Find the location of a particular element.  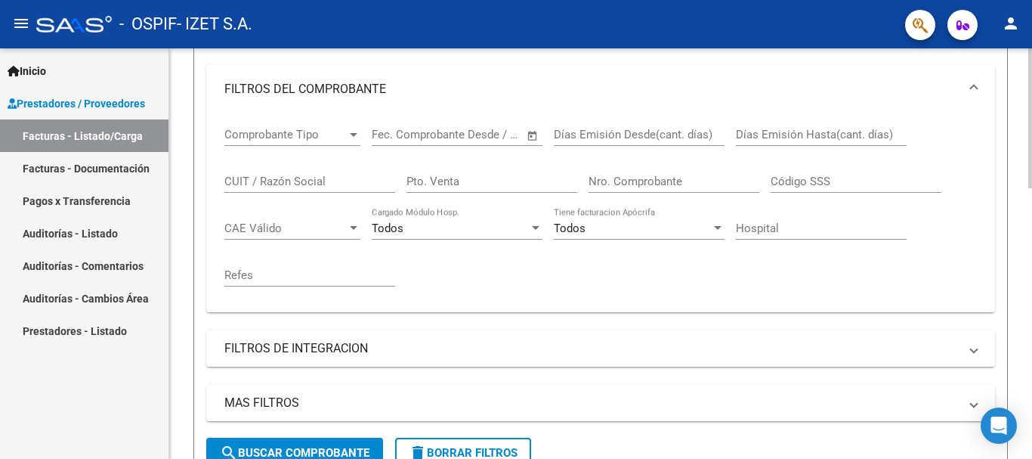

span: - OSPIF is located at coordinates (148, 24).